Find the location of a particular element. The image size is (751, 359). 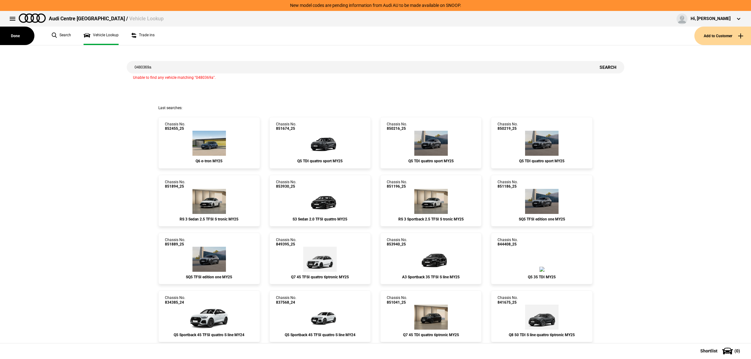

div: Q7 45 TFSI quattro tiptronic MY25 is located at coordinates (320, 277).